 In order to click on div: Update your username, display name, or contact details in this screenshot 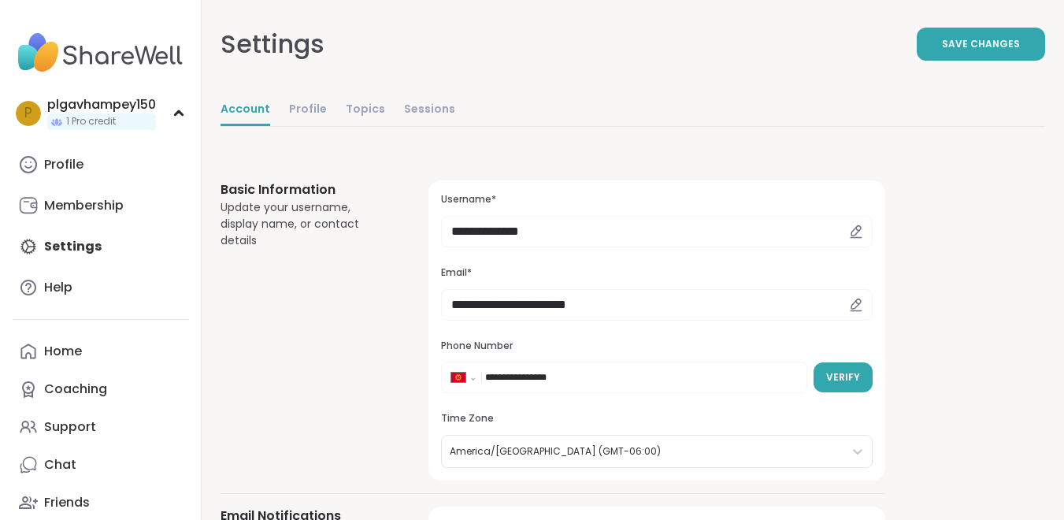, I will do `click(305, 224)`.